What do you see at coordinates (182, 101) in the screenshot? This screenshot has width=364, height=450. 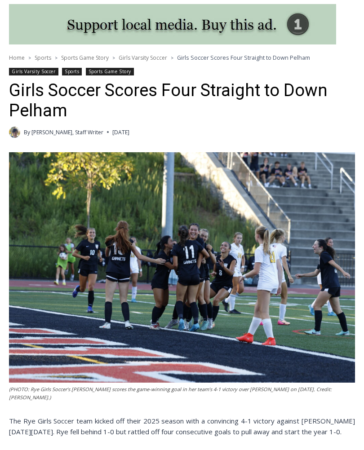 I see `h1: Girls Soccer Scores Four Straight to Down Pelham` at bounding box center [182, 101].